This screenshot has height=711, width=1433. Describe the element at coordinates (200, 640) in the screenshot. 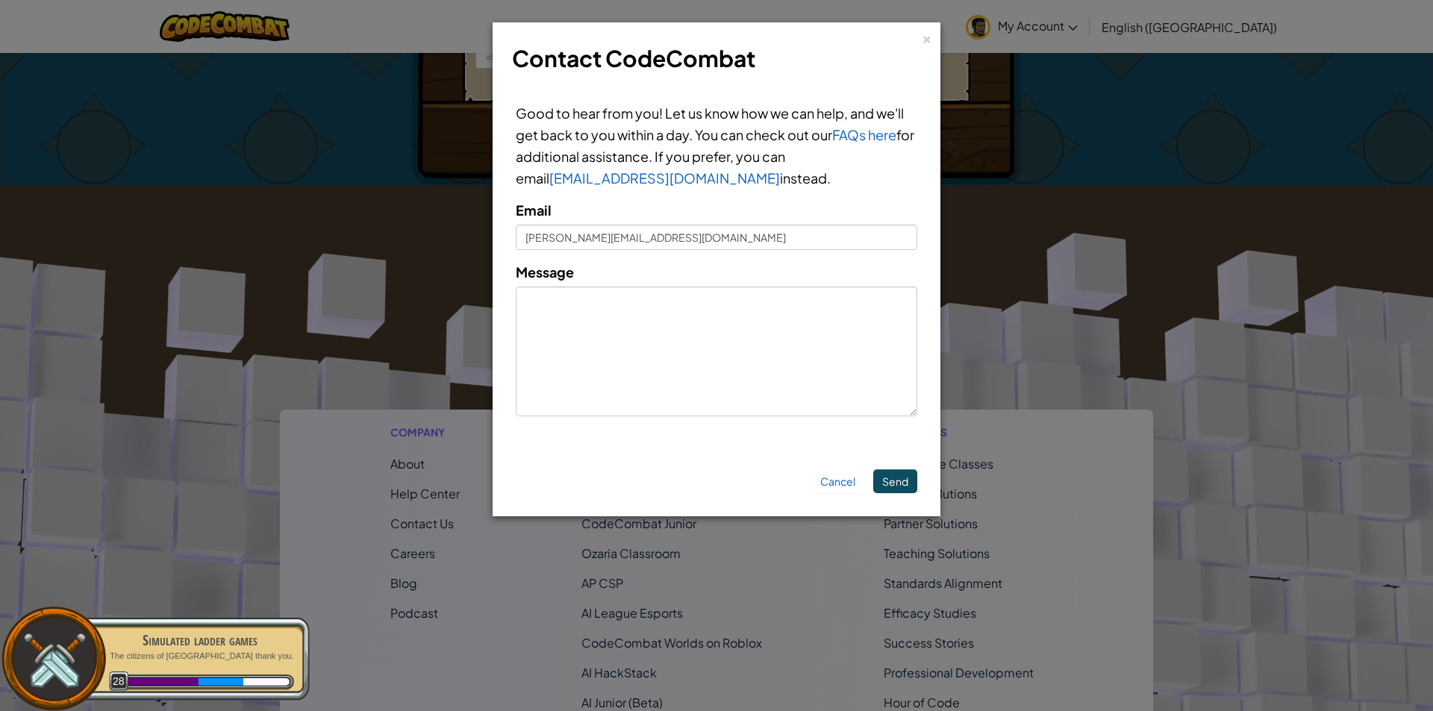

I see `div: Simulated ladder games` at that location.